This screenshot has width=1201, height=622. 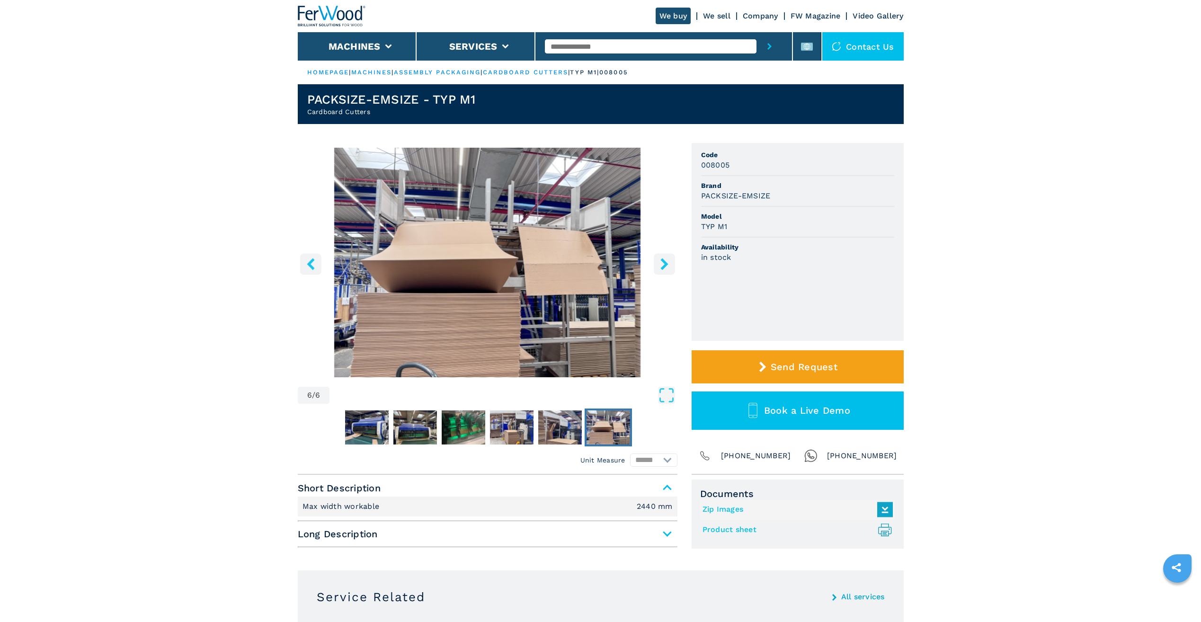 What do you see at coordinates (560, 427) in the screenshot?
I see `button: Go to Slide 5` at bounding box center [560, 427].